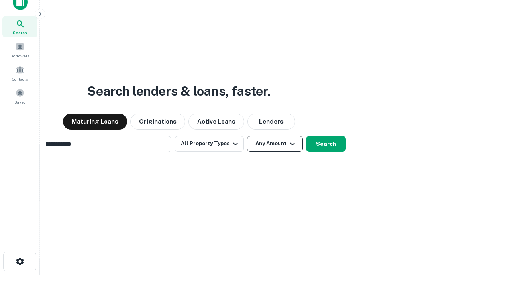 The height and width of the screenshot is (287, 510). I want to click on button: Any Amount, so click(275, 144).